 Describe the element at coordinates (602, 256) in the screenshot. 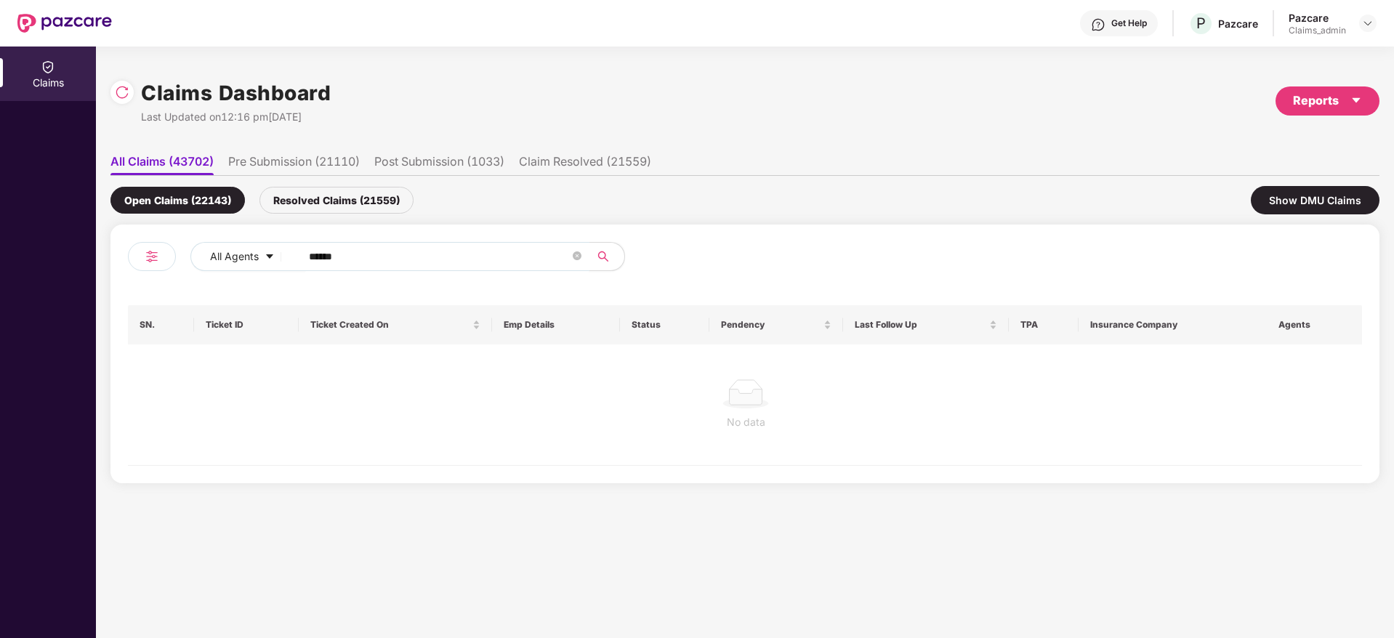

I see `span: search` at that location.